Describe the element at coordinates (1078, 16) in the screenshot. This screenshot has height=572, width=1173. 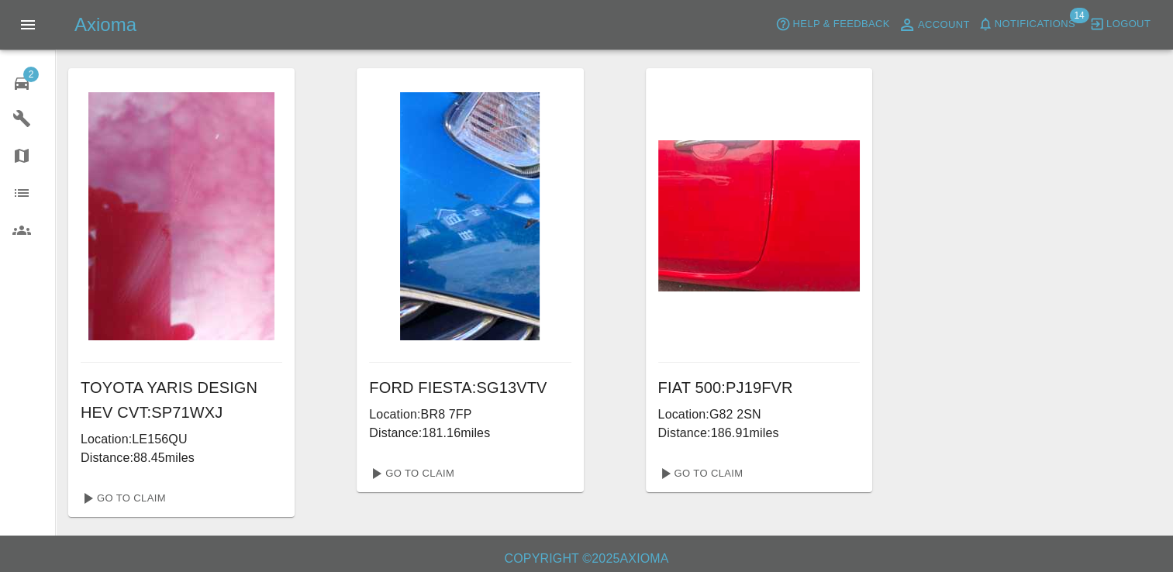
I see `span: 14` at that location.